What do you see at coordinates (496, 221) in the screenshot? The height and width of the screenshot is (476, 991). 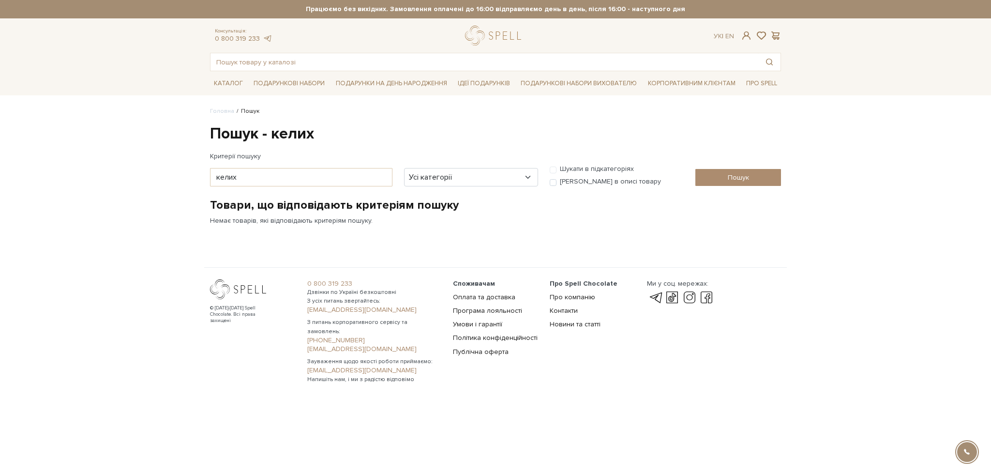 I see `p: Немає товарів, які відповідають критеріям пошуку.` at bounding box center [496, 221].